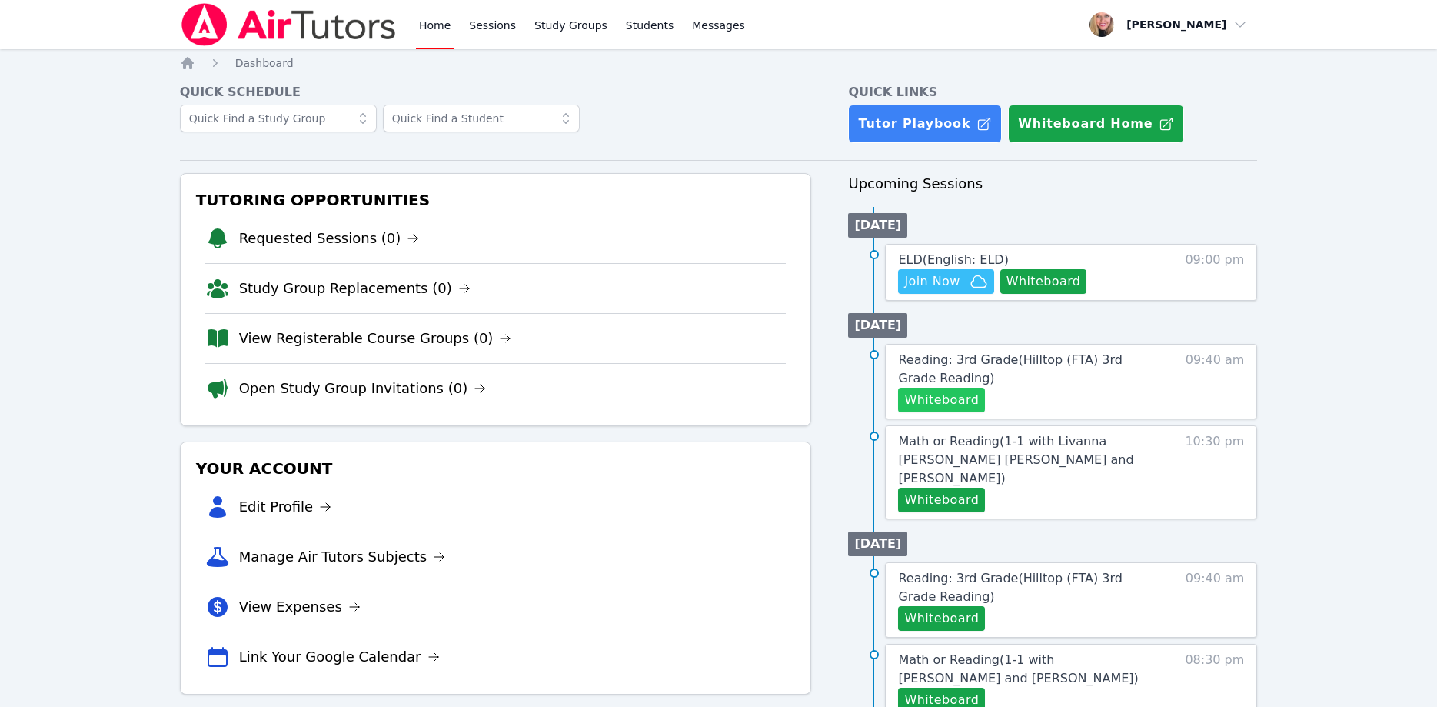 The width and height of the screenshot is (1437, 707). Describe the element at coordinates (481, 118) in the screenshot. I see `input: Quick Find a Student` at that location.